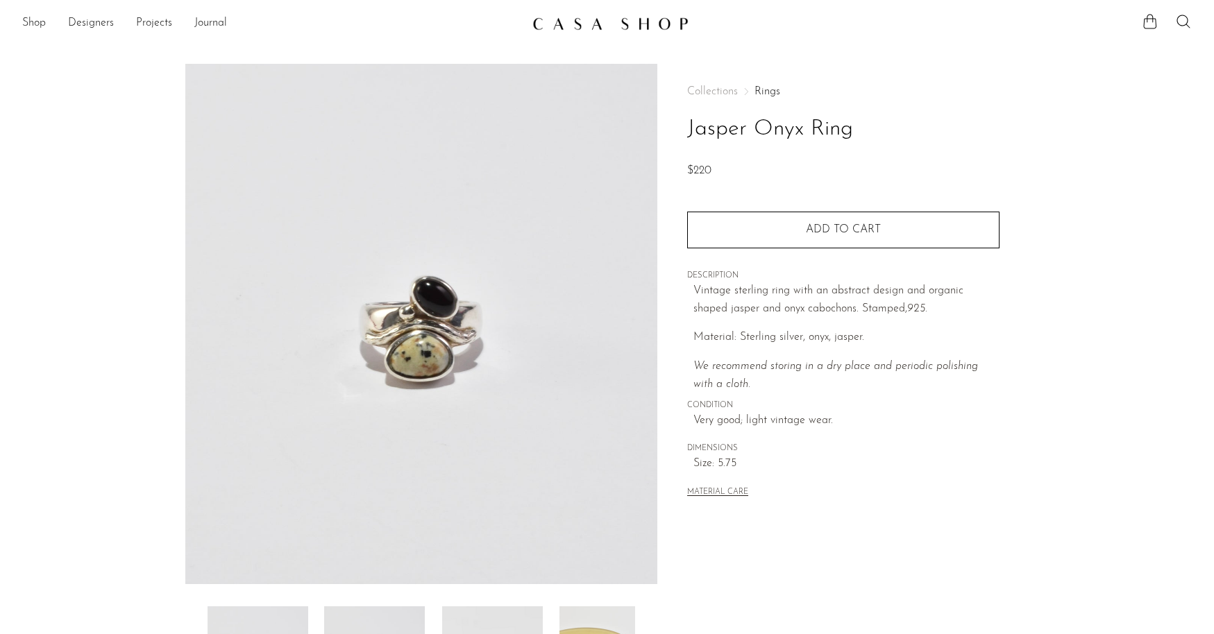  Describe the element at coordinates (846, 300) in the screenshot. I see `p: Vintage sterling ring with an abstract design and organic shaped jasper and onyx cabochons. Stamped,` at that location.